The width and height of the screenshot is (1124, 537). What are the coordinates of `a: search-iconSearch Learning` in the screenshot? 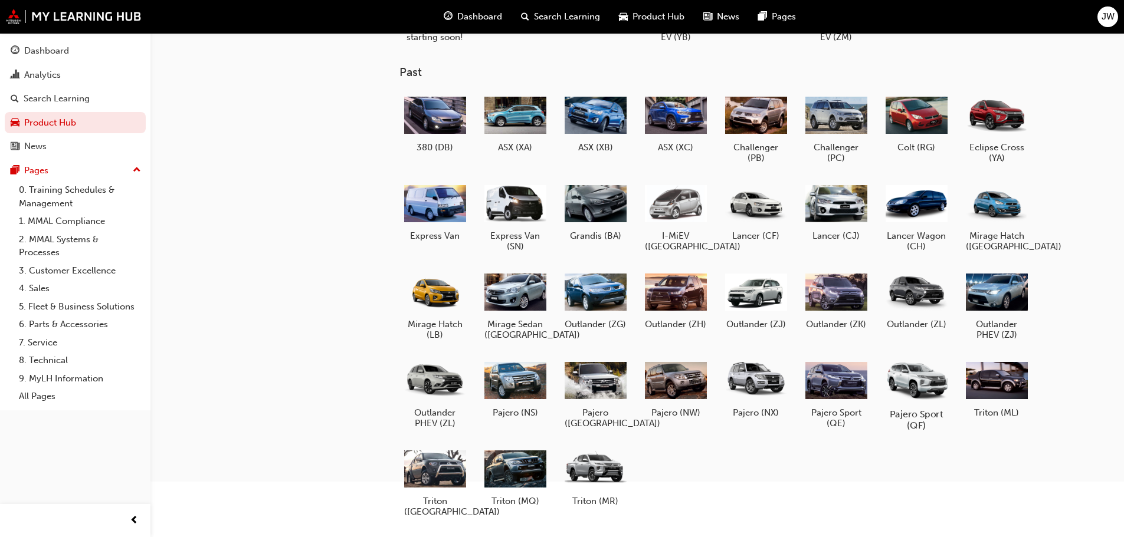 It's located at (560, 17).